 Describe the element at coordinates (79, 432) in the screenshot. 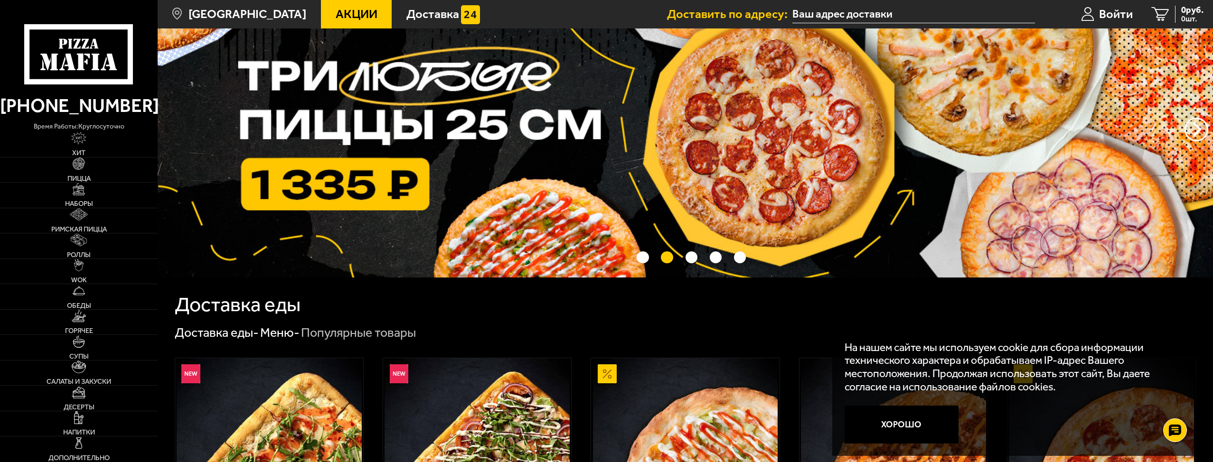

I see `span: Напитки` at that location.